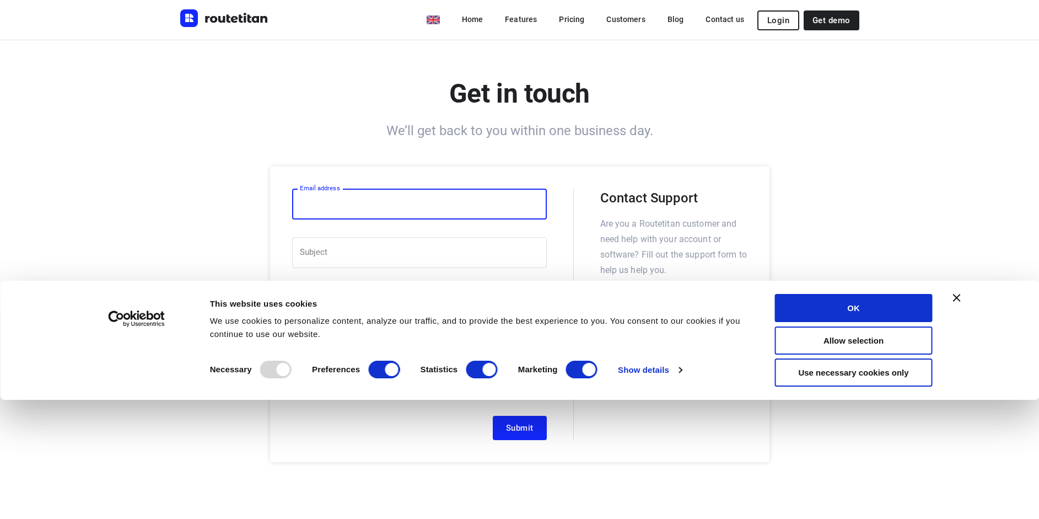 Image resolution: width=1039 pixels, height=519 pixels. I want to click on button: Submit, so click(520, 428).